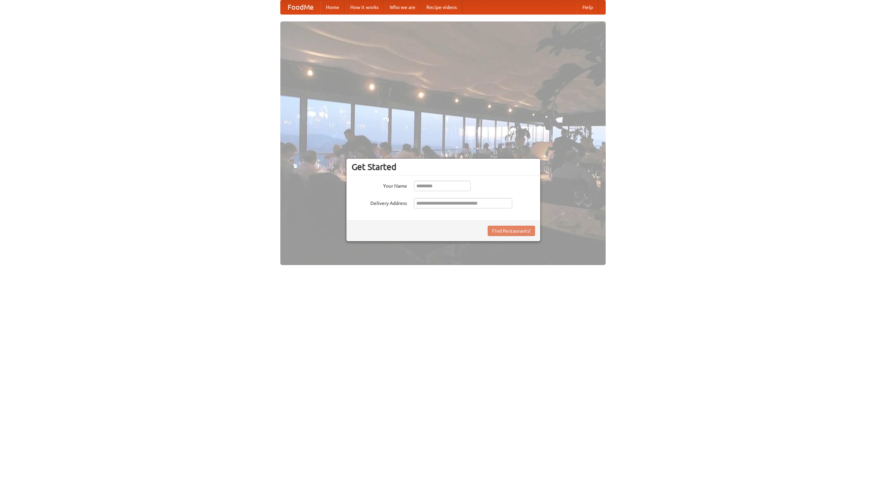 Image resolution: width=886 pixels, height=489 pixels. Describe the element at coordinates (402, 7) in the screenshot. I see `a: Who we are` at that location.